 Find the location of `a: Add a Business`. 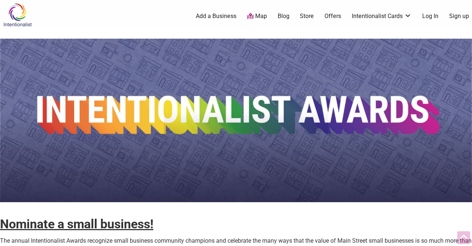

a: Add a Business is located at coordinates (216, 16).